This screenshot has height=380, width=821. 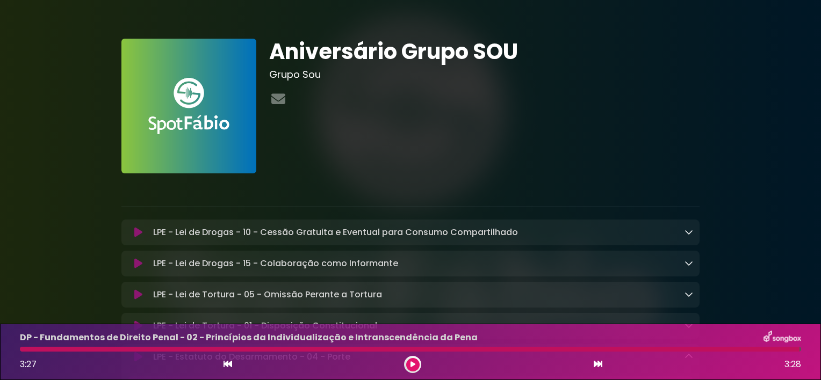 I want to click on span: 3:27, so click(x=28, y=364).